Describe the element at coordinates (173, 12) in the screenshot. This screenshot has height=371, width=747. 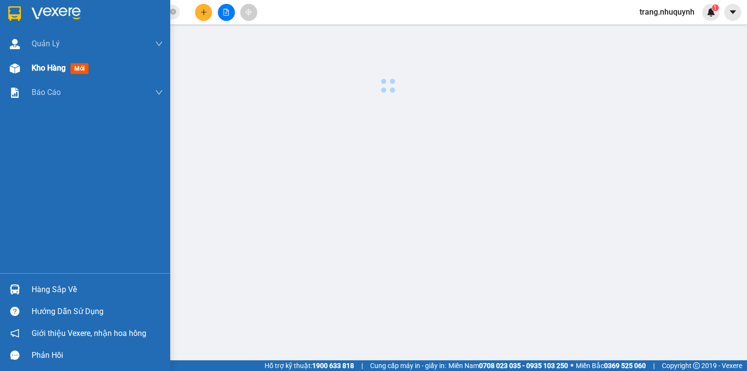
I see `span: close-circle` at that location.